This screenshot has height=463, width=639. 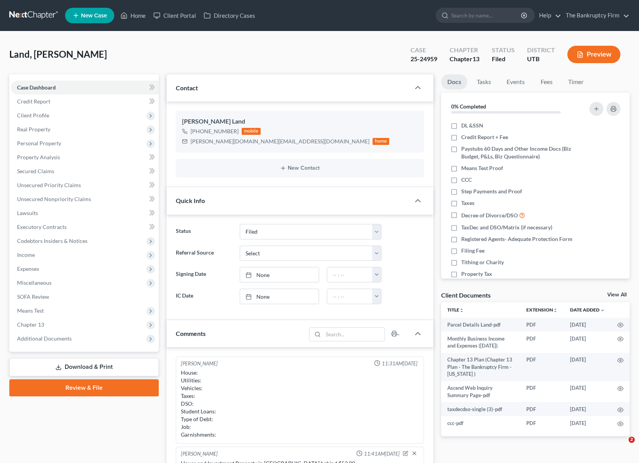 What do you see at coordinates (85, 227) in the screenshot?
I see `a: Executory Contracts` at bounding box center [85, 227].